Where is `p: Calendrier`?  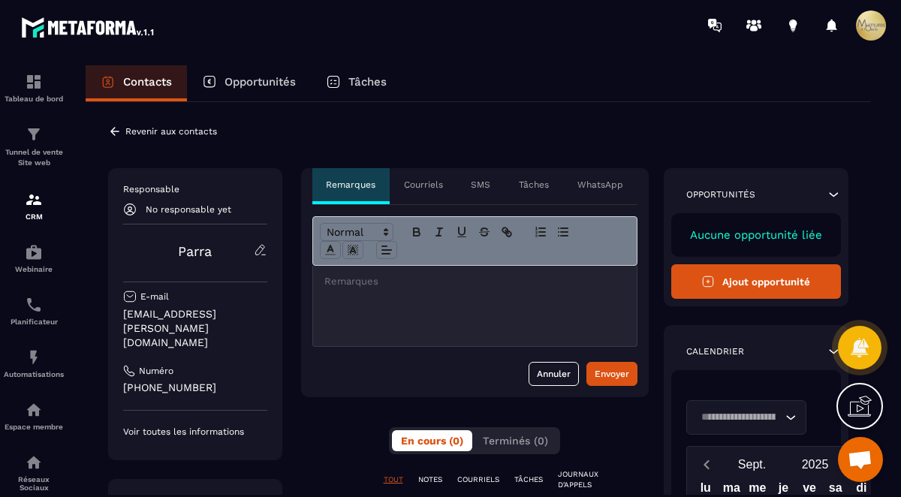
p: Calendrier is located at coordinates (715, 351).